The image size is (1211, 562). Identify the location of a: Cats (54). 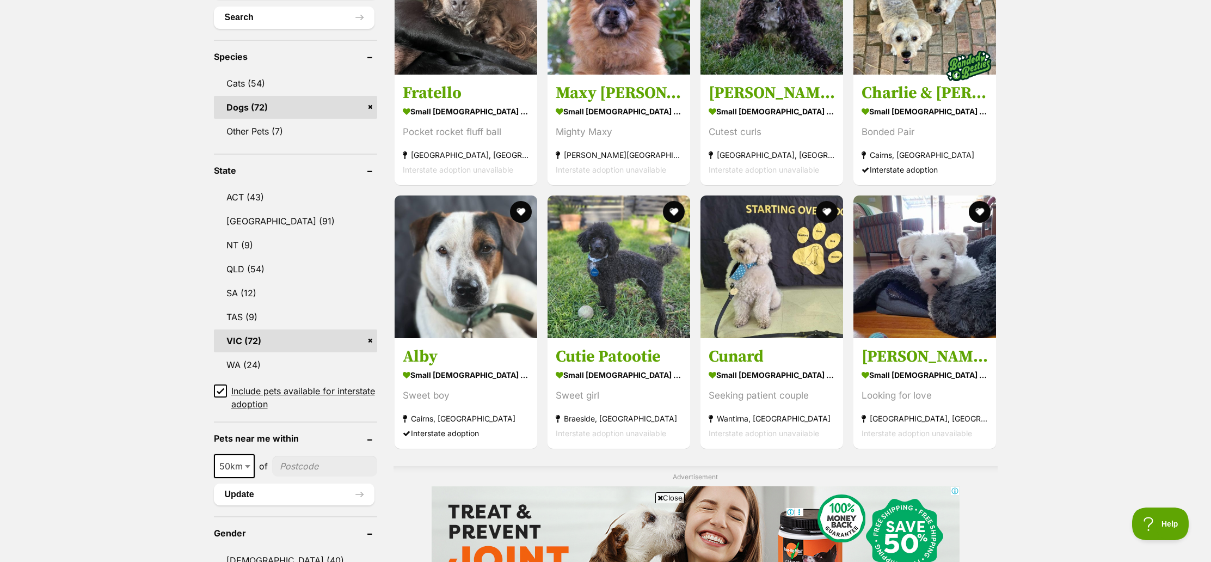
(296, 83).